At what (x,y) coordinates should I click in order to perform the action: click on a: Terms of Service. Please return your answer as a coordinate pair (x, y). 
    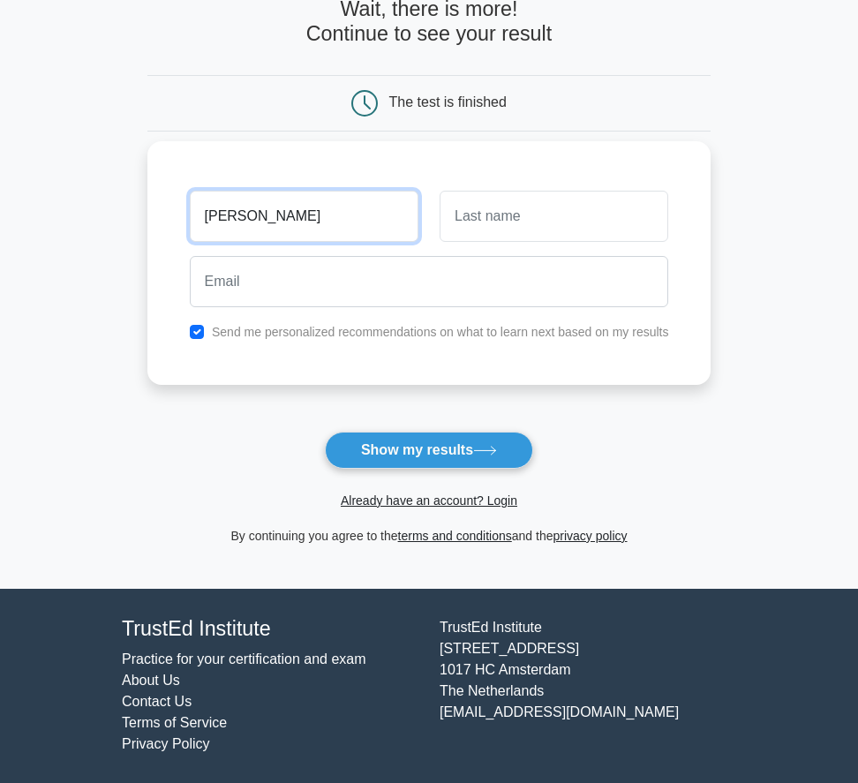
    Looking at the image, I should click on (174, 722).